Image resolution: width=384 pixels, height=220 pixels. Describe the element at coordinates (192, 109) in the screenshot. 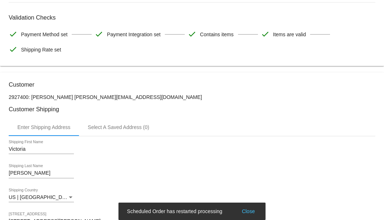

I see `h3: Customer Shipping` at that location.